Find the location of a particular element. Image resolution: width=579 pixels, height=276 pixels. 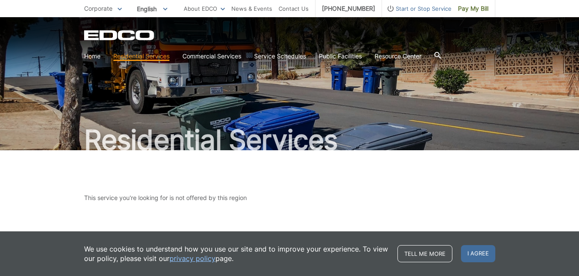

a: About EDCO is located at coordinates (204, 9).